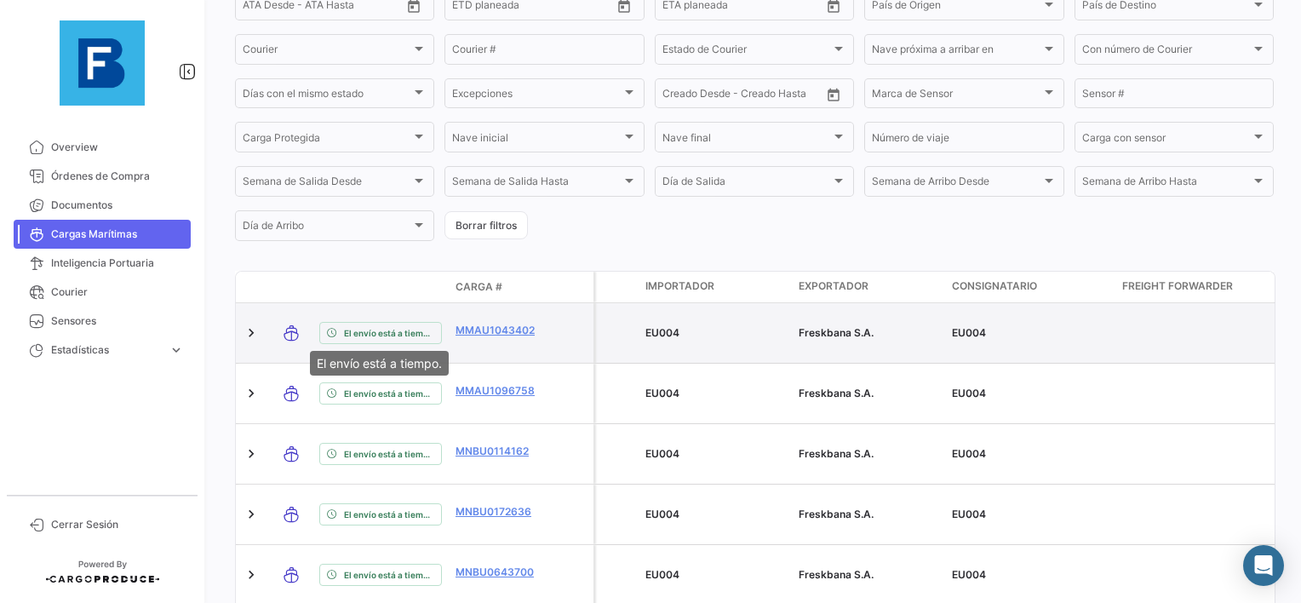 This screenshot has height=603, width=1301. Describe the element at coordinates (344, 8) in the screenshot. I see `input: ATA Hasta` at that location.